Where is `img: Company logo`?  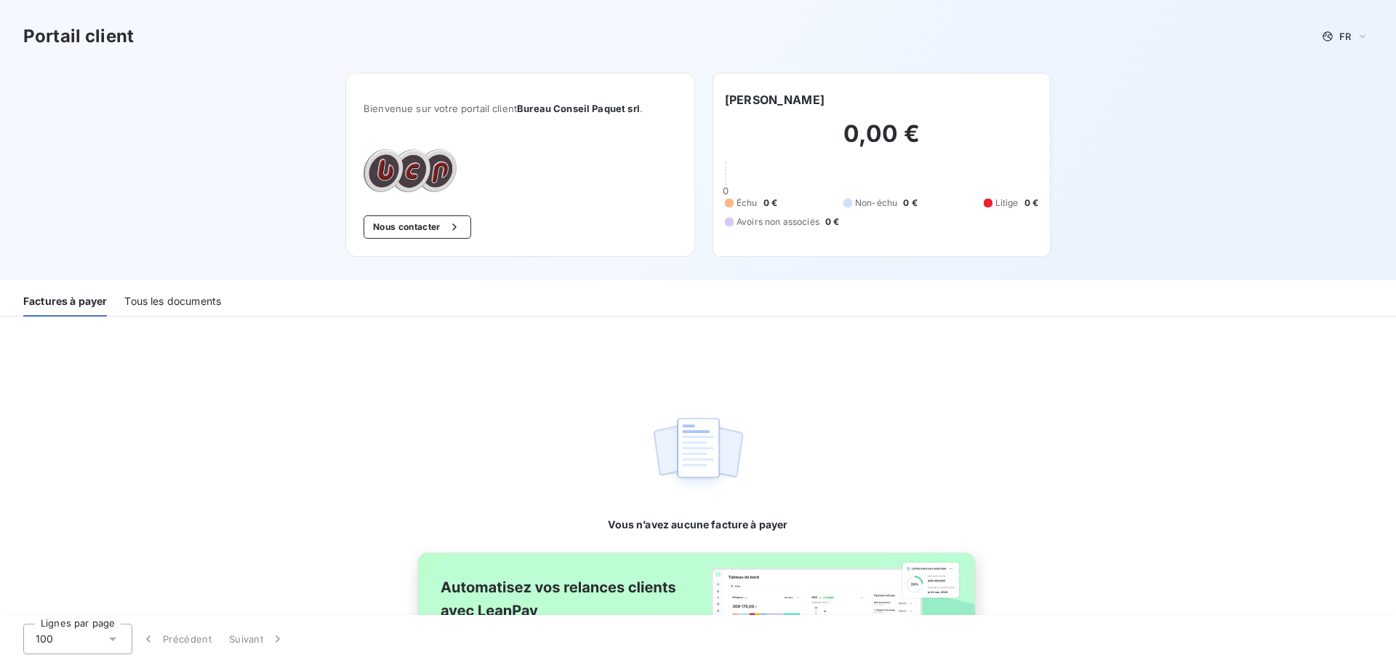
img: Company logo is located at coordinates (410, 170).